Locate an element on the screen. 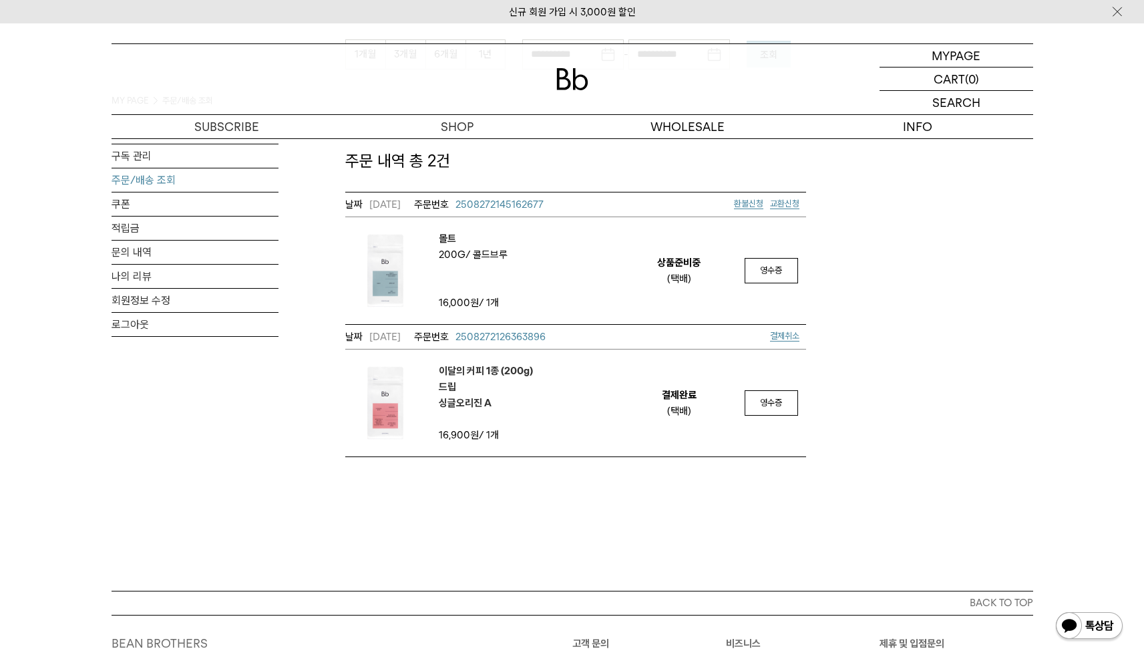 The height and width of the screenshot is (663, 1144). em: 상품준비중 is located at coordinates (679, 262).